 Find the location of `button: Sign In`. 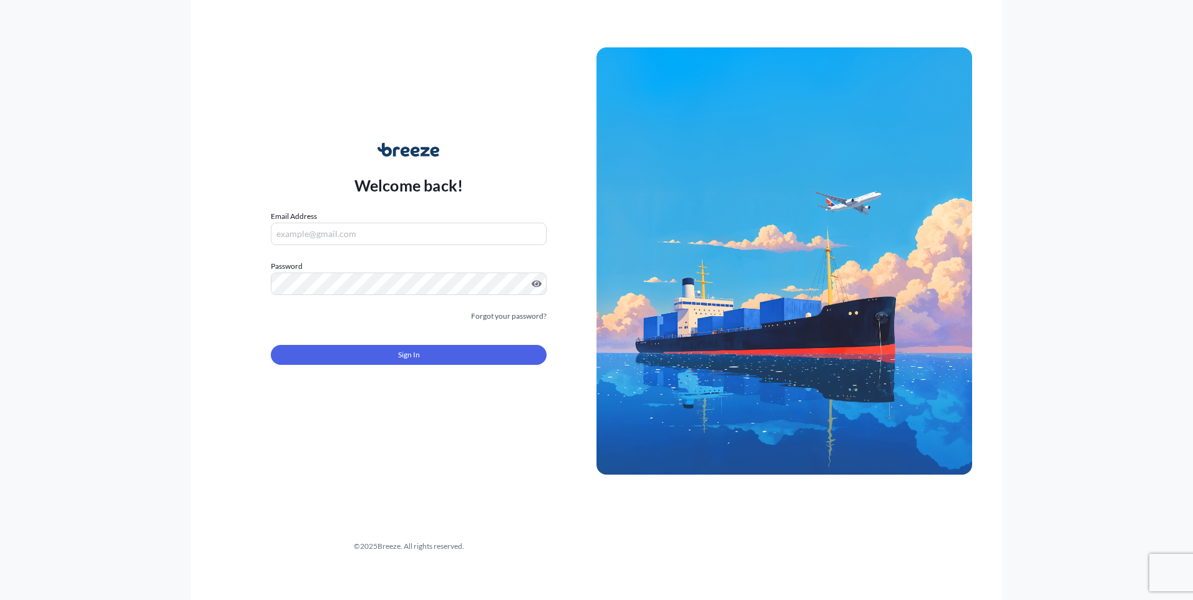

button: Sign In is located at coordinates (409, 355).